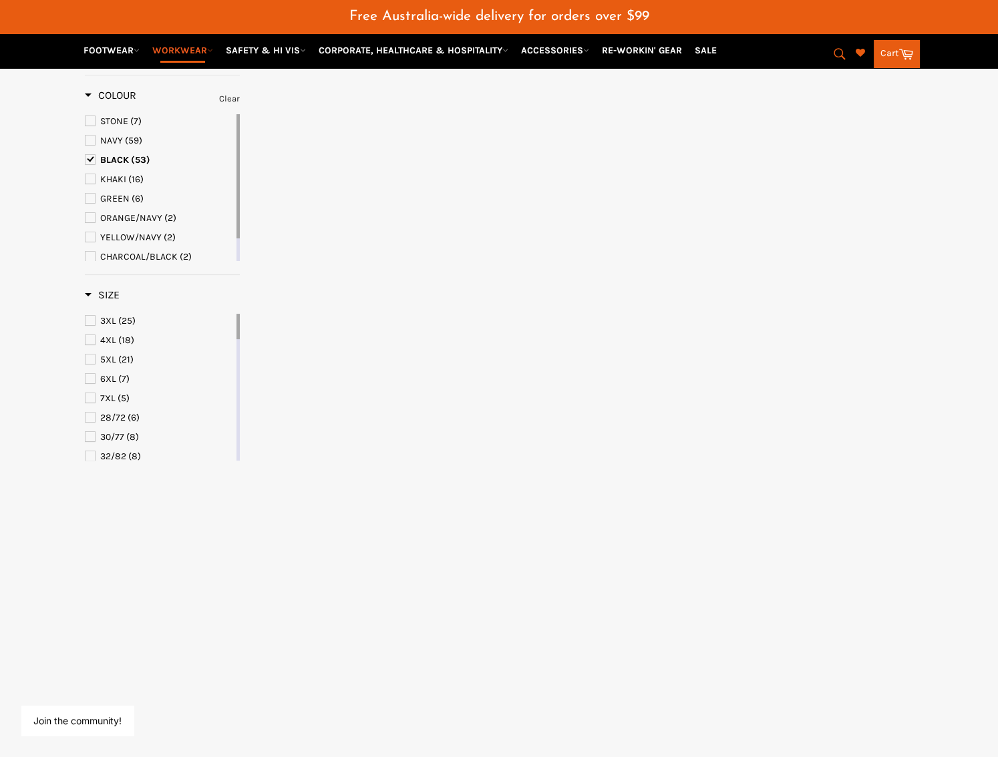  I want to click on span: (16), so click(136, 179).